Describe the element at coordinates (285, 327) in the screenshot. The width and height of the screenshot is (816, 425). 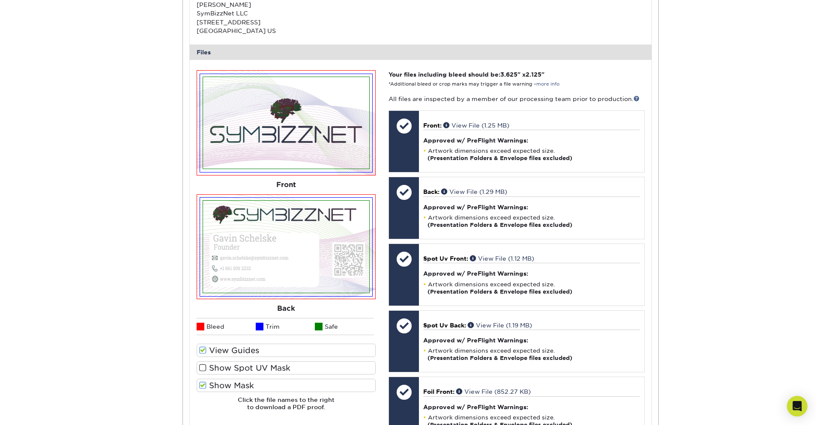
I see `li: Trim` at that location.